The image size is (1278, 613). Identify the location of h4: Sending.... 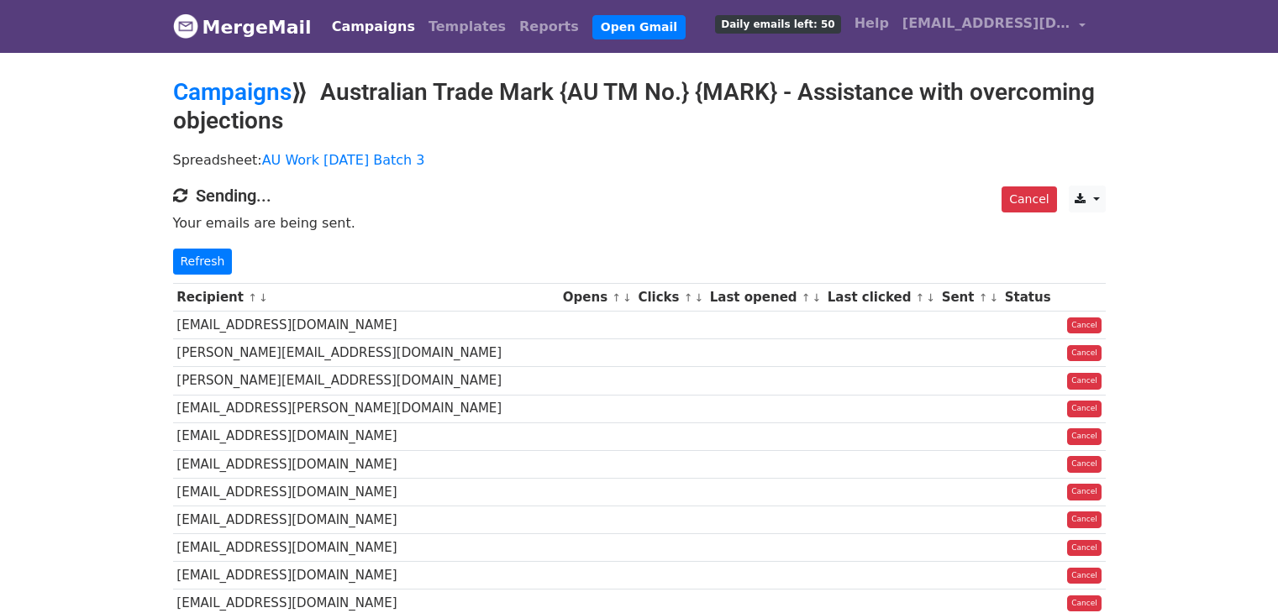
(639, 196).